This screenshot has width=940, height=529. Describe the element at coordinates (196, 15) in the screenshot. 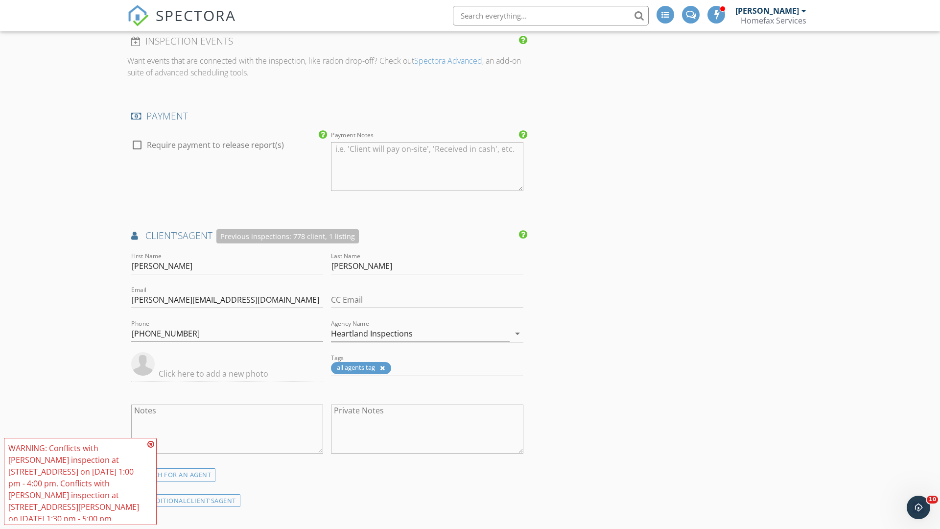

I see `span: SPECTORA` at that location.